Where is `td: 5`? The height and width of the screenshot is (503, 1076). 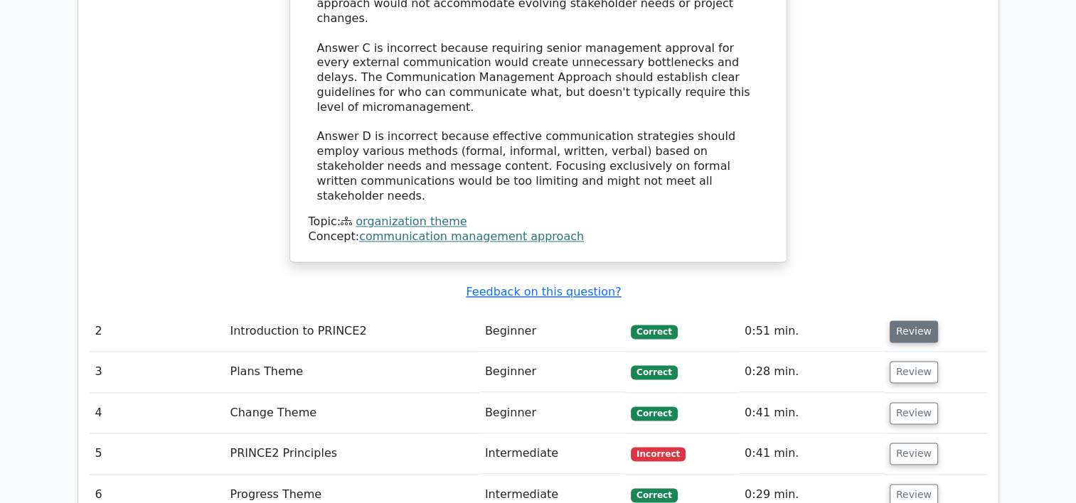
td: 5 is located at coordinates (157, 454).